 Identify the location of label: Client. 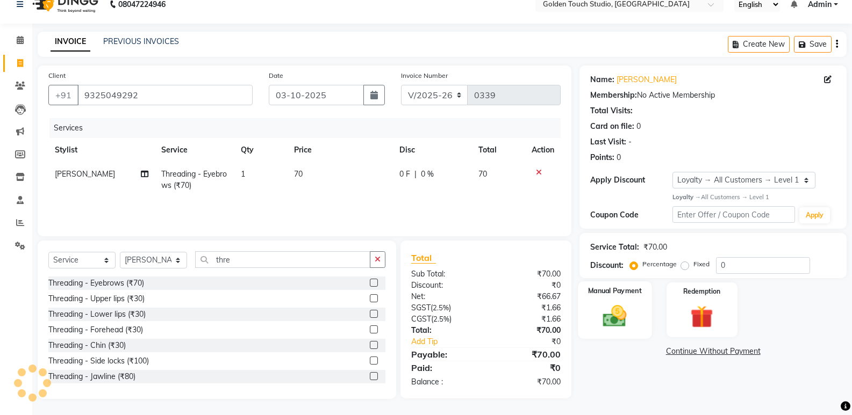
(57, 76).